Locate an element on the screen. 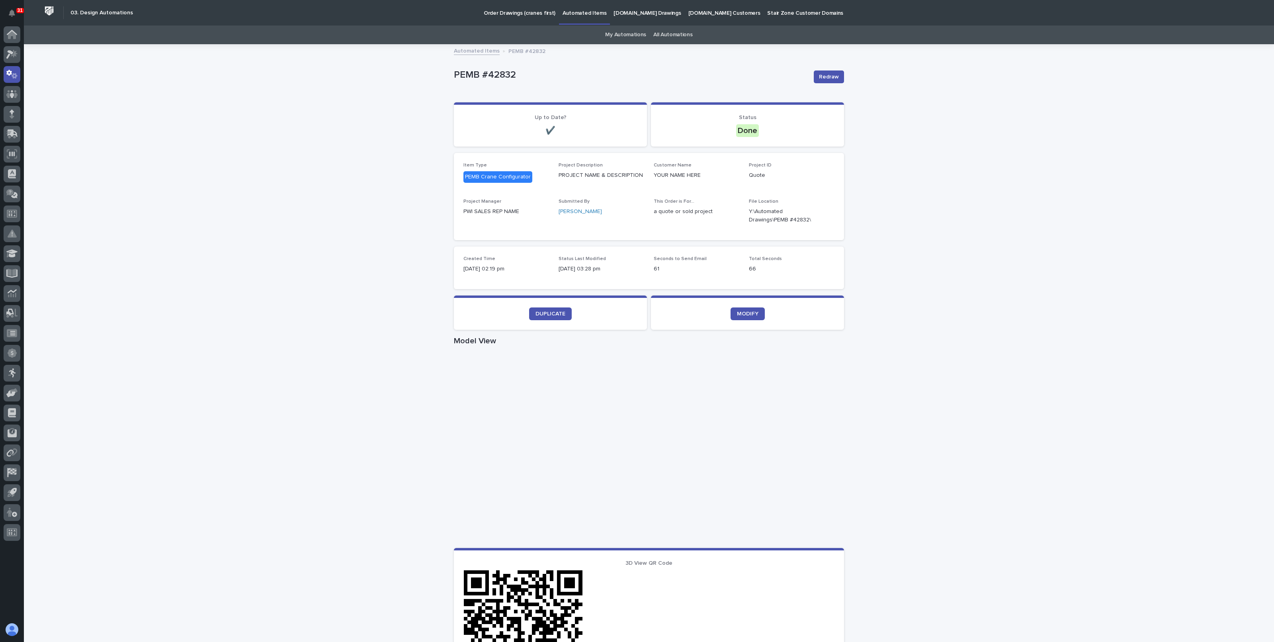  span: Project Manager is located at coordinates (482, 202).